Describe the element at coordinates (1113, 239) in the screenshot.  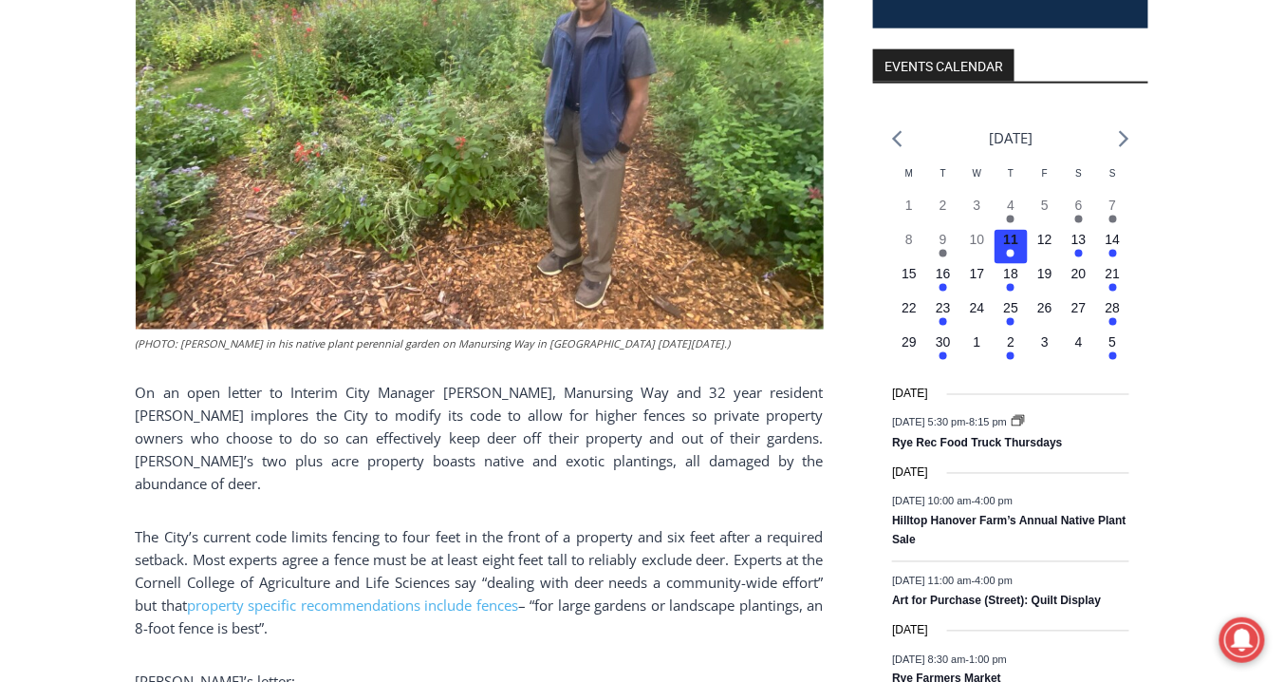
I see `time: 14` at that location.